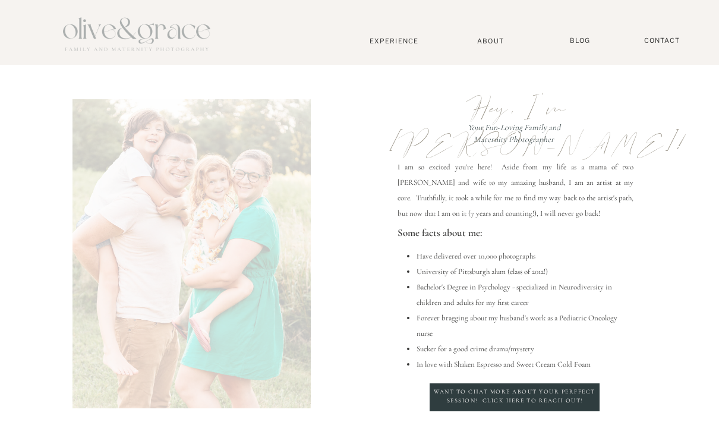 This screenshot has width=719, height=422. What do you see at coordinates (525, 295) in the screenshot?
I see `li: Bachelor's Degree in Psychology - specialized in Neurodiversity in children and adults for my fir...` at bounding box center [525, 295].